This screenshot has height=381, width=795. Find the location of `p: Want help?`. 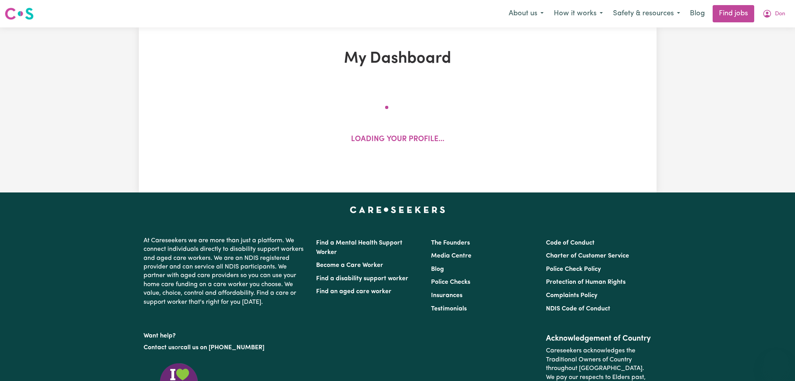

p: Want help? is located at coordinates (225, 335).